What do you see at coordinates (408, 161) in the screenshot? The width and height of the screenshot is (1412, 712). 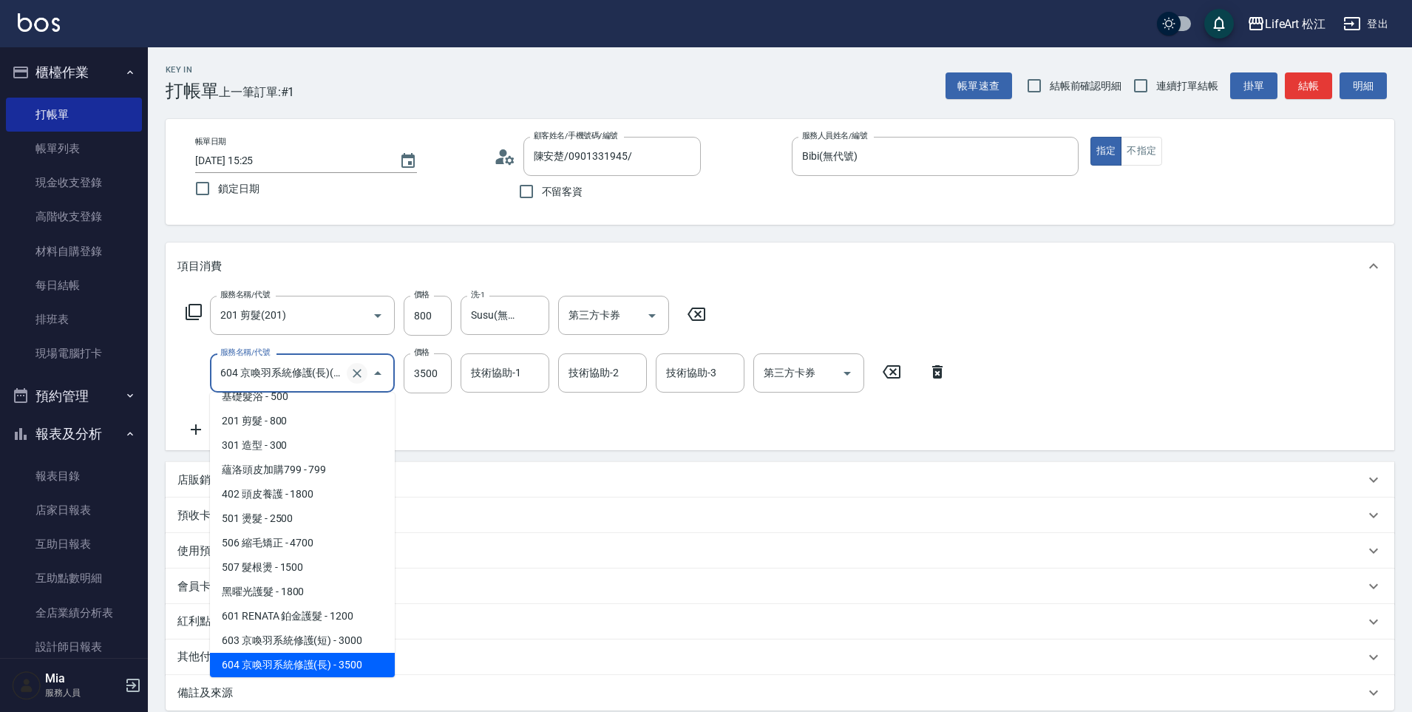 I see `button: Choose date, selected date is 2025-08-21` at bounding box center [408, 161].